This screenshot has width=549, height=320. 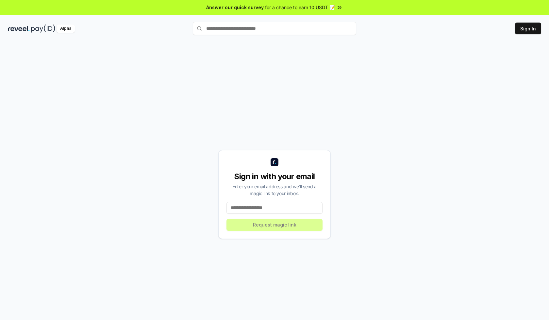 What do you see at coordinates (528, 28) in the screenshot?
I see `button: Sign In` at bounding box center [528, 28].